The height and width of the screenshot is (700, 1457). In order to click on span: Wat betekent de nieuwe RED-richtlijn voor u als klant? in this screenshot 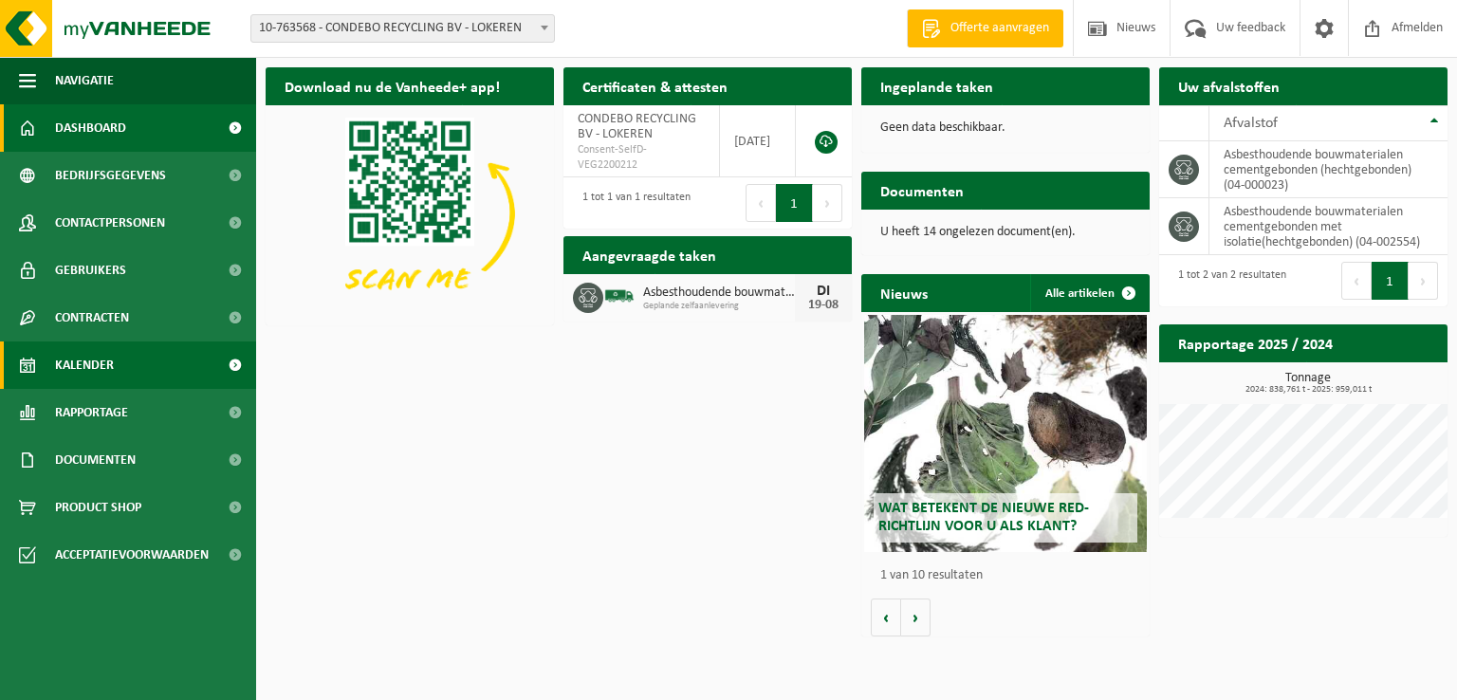, I will do `click(984, 517)`.